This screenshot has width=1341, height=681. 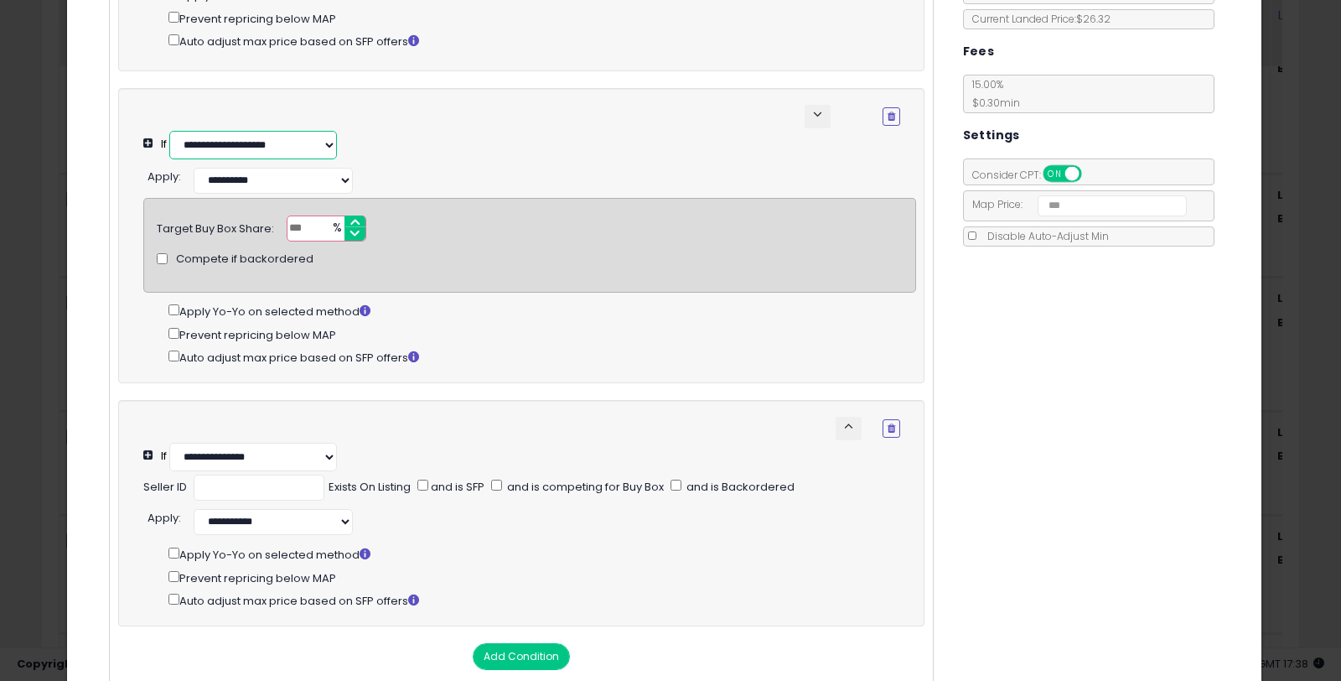 What do you see at coordinates (165, 487) in the screenshot?
I see `div: Seller ID` at bounding box center [165, 487].